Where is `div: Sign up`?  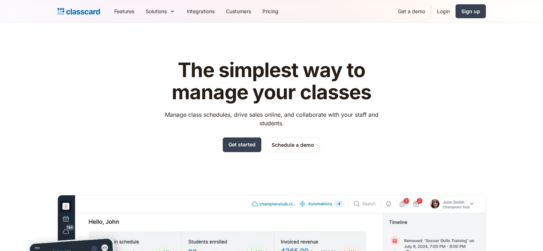 div: Sign up is located at coordinates (471, 11).